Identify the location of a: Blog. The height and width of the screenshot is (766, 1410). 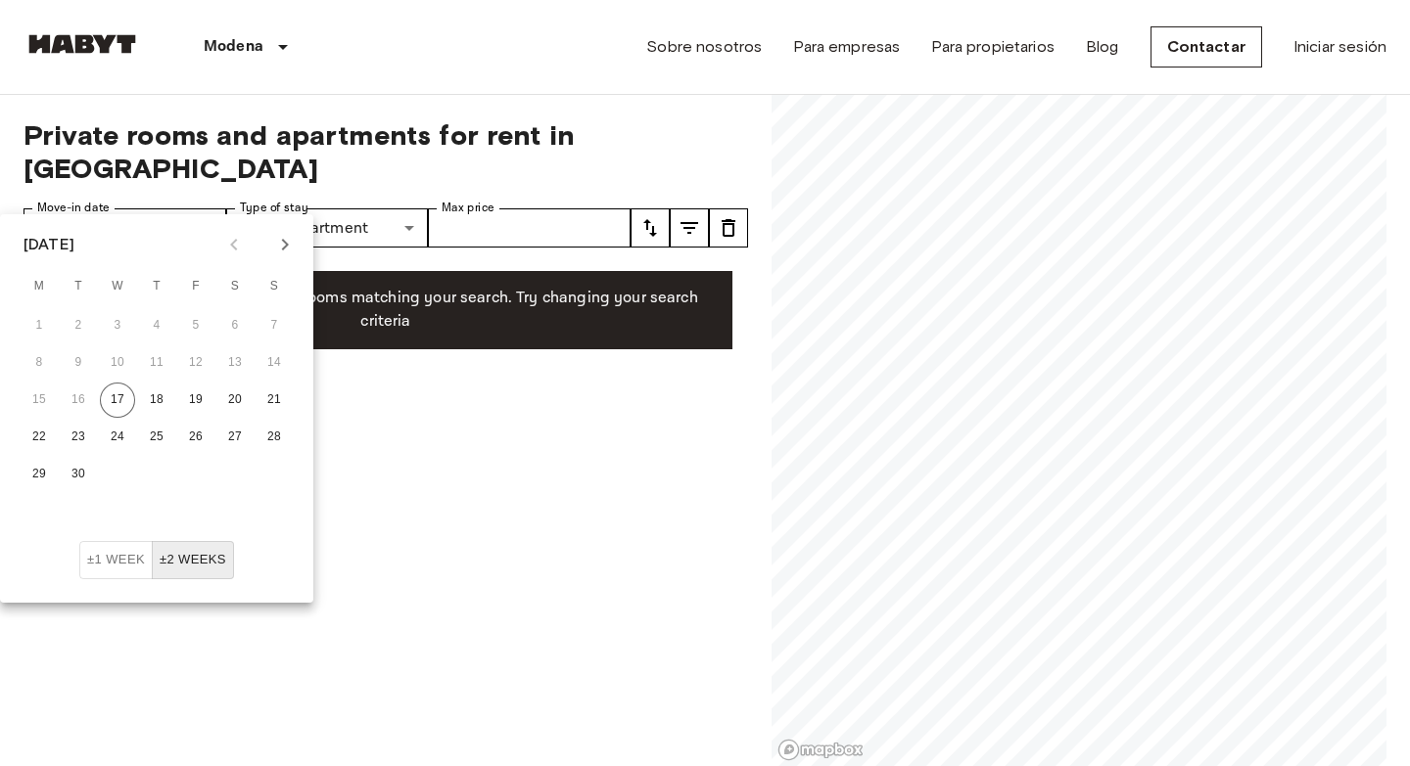
(1102, 47).